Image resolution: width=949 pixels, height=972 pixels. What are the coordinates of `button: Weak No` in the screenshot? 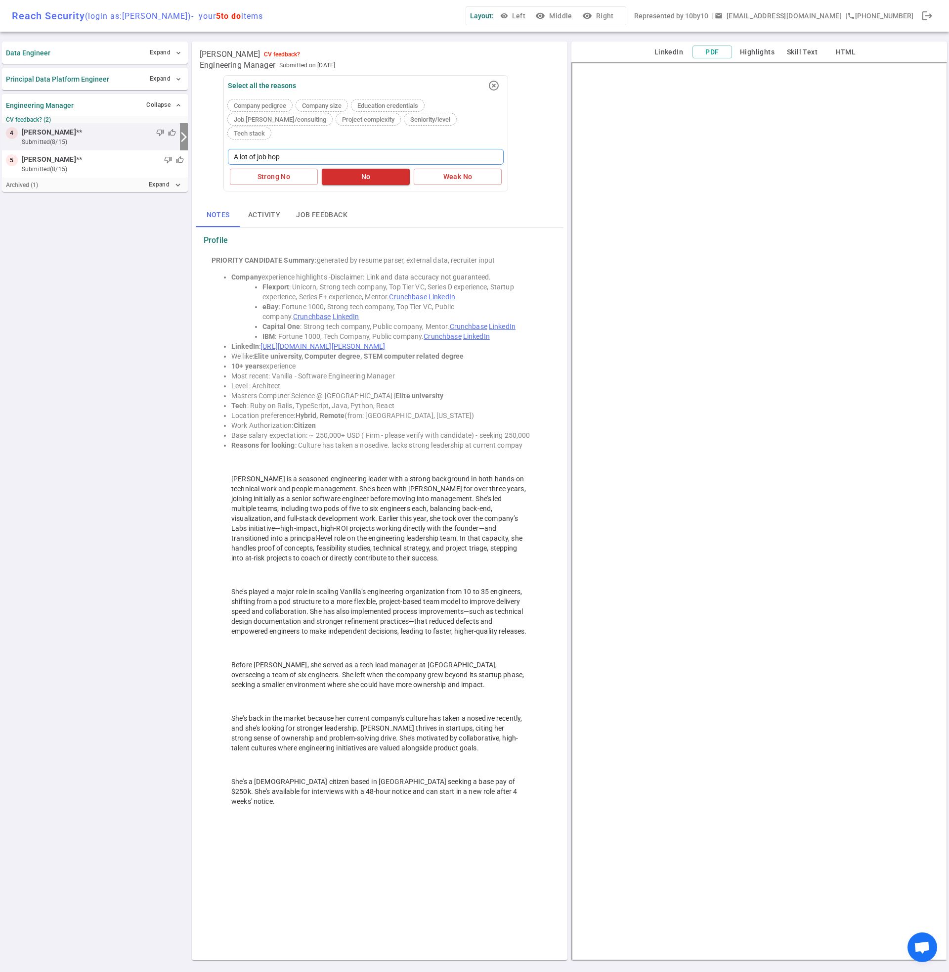 It's located at (458, 177).